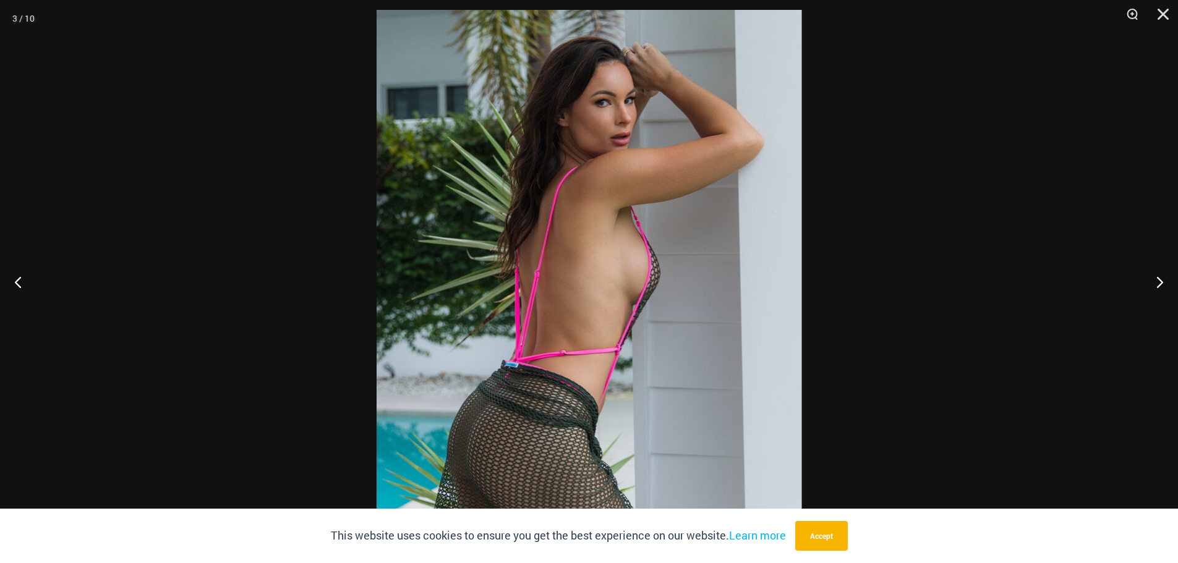 This screenshot has height=563, width=1178. I want to click on button: Accept, so click(821, 536).